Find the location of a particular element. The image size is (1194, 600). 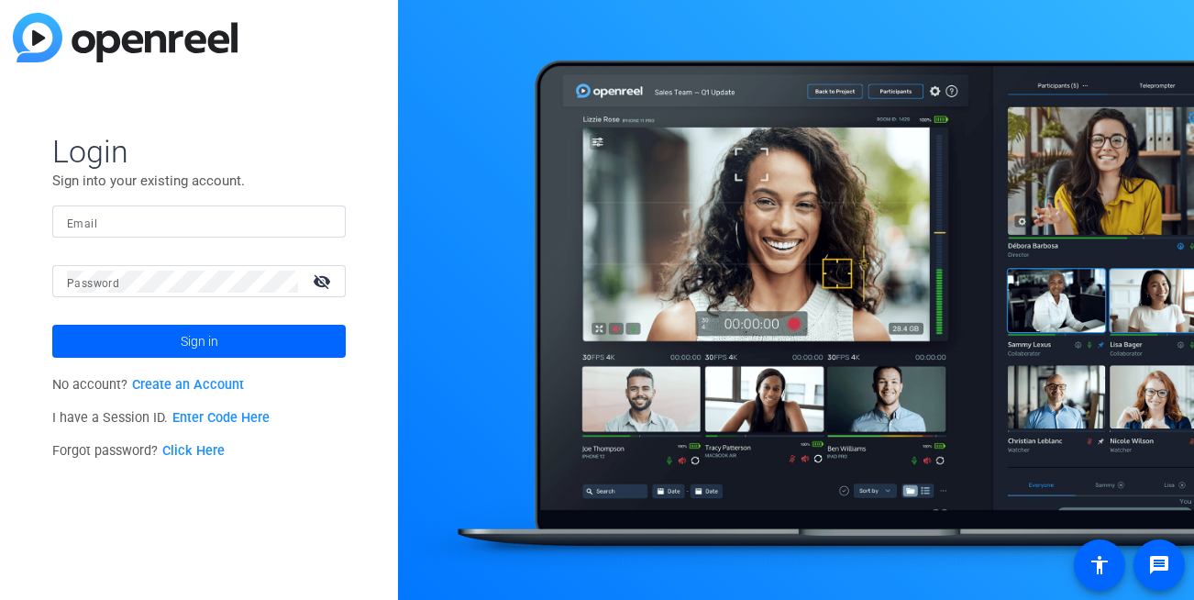

span: Sign in is located at coordinates (199, 341).